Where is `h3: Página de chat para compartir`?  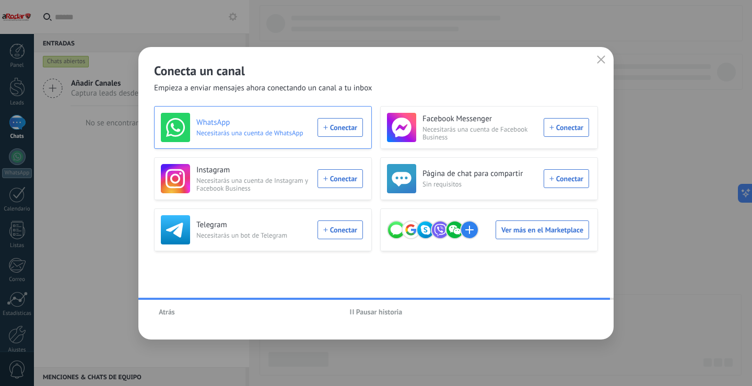
h3: Página de chat para compartir is located at coordinates (480, 174).